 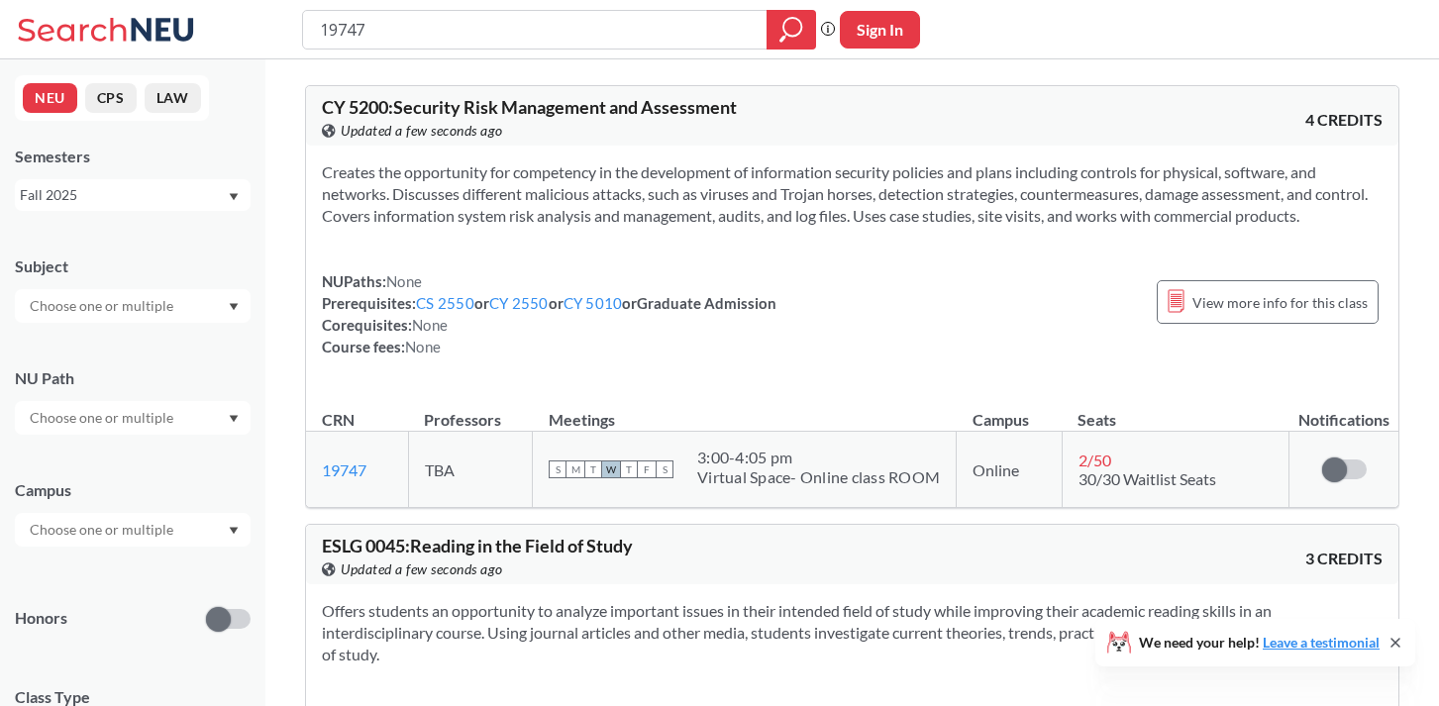 I want to click on a: Leave a testimonial, so click(x=1321, y=642).